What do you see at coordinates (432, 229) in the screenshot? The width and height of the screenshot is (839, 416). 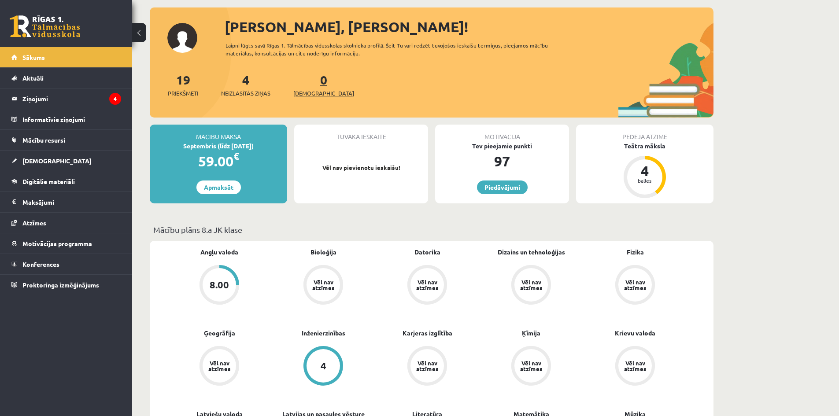 I see `p: Mācību plāns 8.a JK klase` at bounding box center [432, 229].